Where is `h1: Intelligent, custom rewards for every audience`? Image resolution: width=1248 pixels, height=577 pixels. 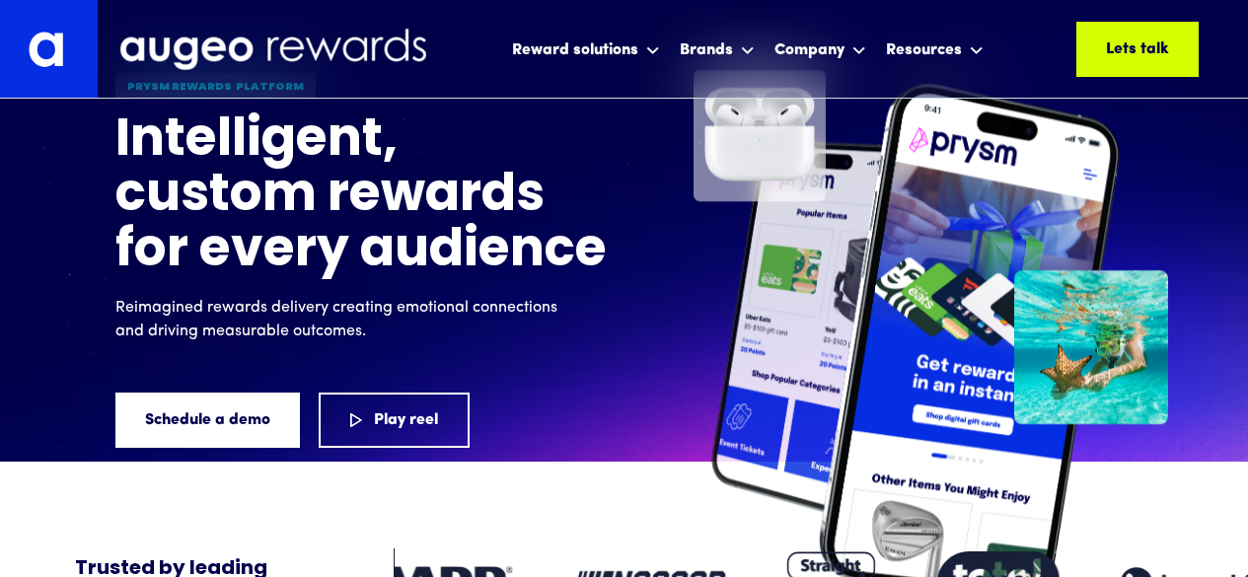 h1: Intelligent, custom rewards for every audience is located at coordinates (362, 197).